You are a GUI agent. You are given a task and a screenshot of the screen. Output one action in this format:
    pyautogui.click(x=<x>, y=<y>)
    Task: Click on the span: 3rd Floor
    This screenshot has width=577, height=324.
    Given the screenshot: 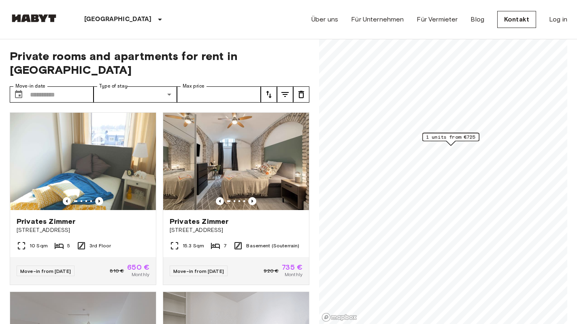 What is the action you would take?
    pyautogui.click(x=100, y=245)
    